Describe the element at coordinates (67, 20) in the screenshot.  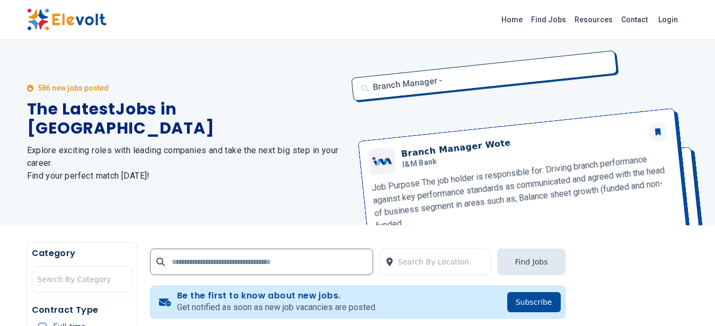
I see `img: Elevolt` at that location.